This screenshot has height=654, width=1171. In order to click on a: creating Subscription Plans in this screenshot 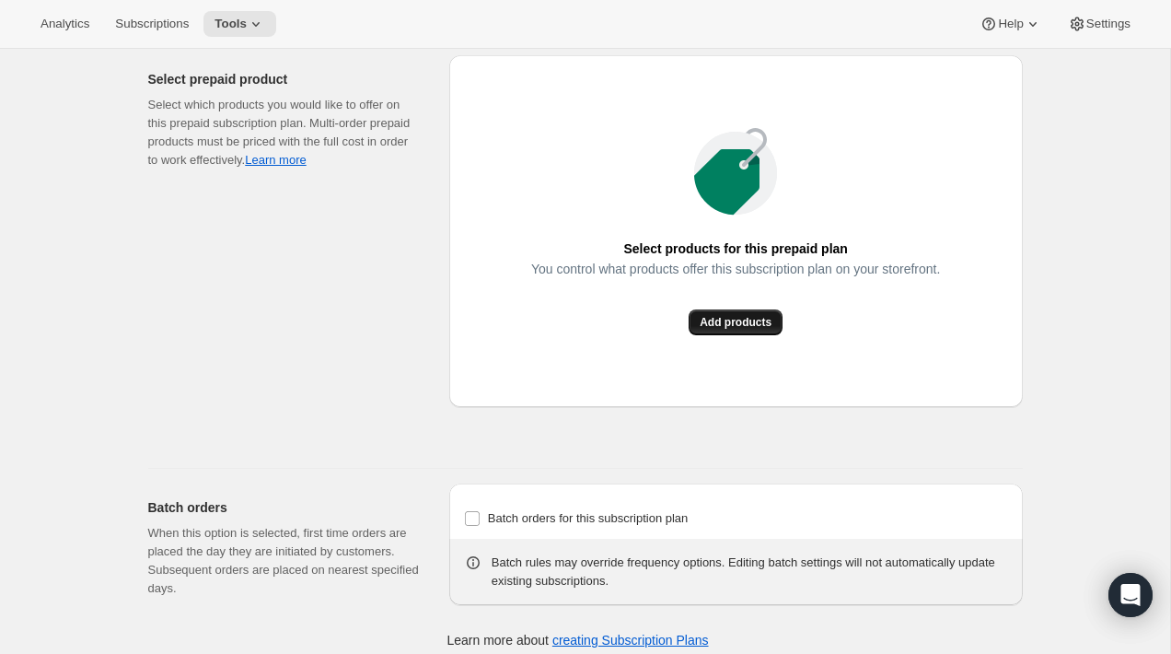, I will do `click(631, 640)`.